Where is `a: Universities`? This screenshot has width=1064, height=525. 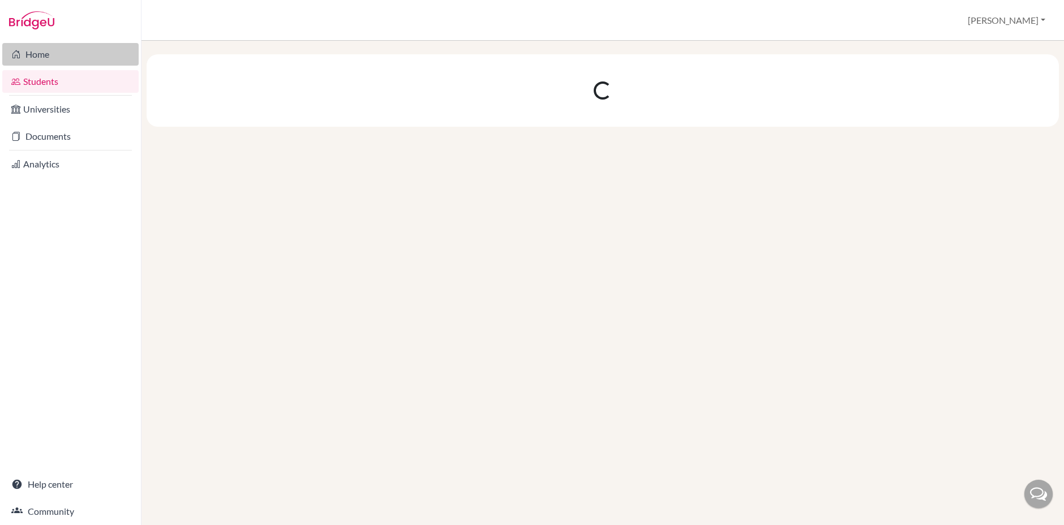 a: Universities is located at coordinates (70, 109).